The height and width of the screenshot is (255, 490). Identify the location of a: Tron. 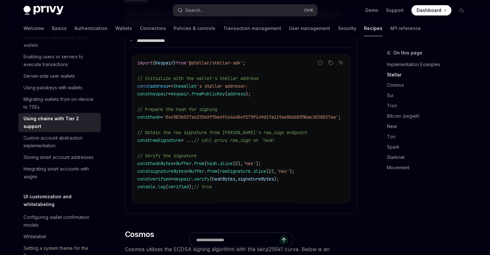
(429, 106).